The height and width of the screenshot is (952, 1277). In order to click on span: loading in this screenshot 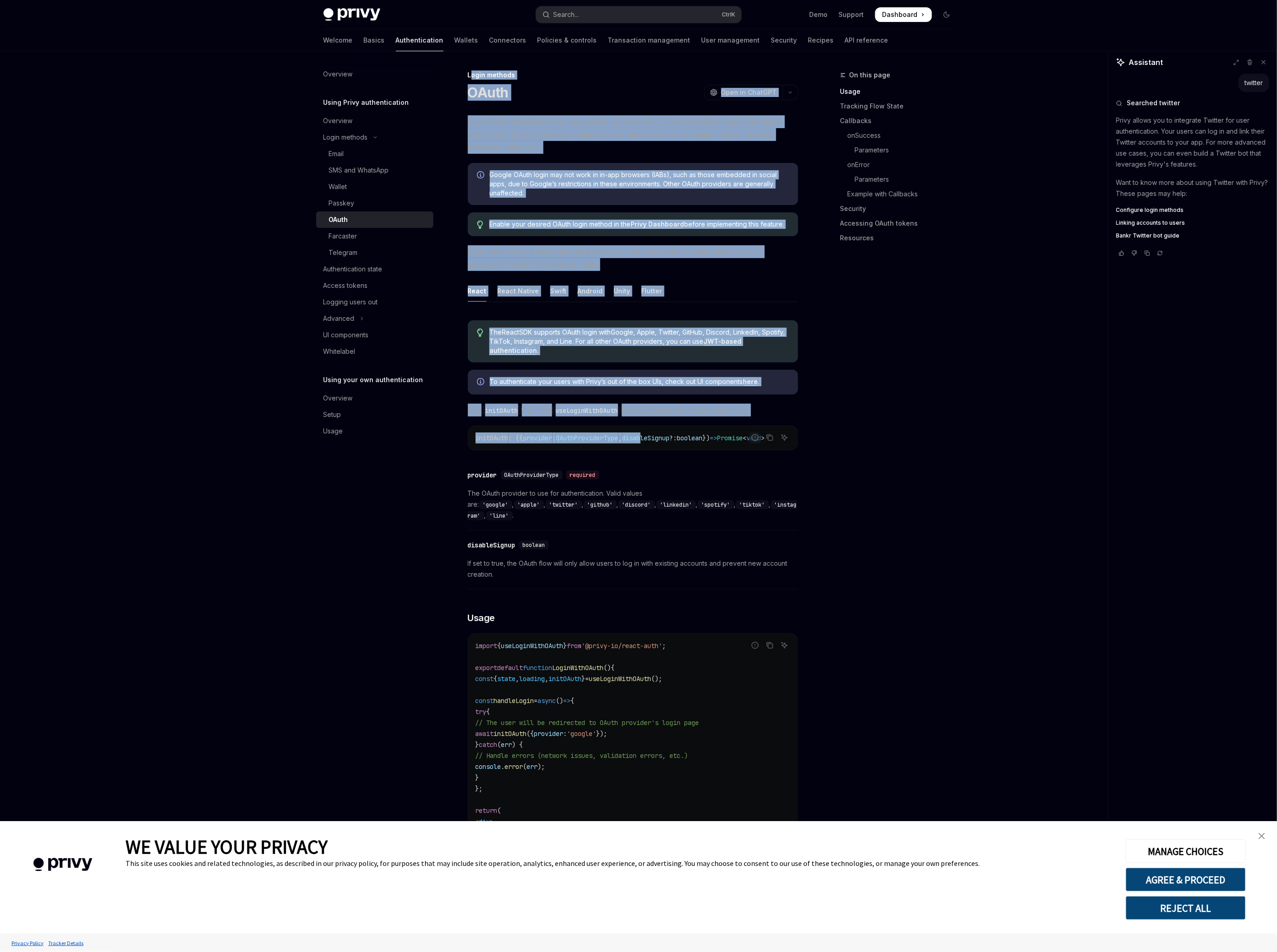, I will do `click(532, 679)`.